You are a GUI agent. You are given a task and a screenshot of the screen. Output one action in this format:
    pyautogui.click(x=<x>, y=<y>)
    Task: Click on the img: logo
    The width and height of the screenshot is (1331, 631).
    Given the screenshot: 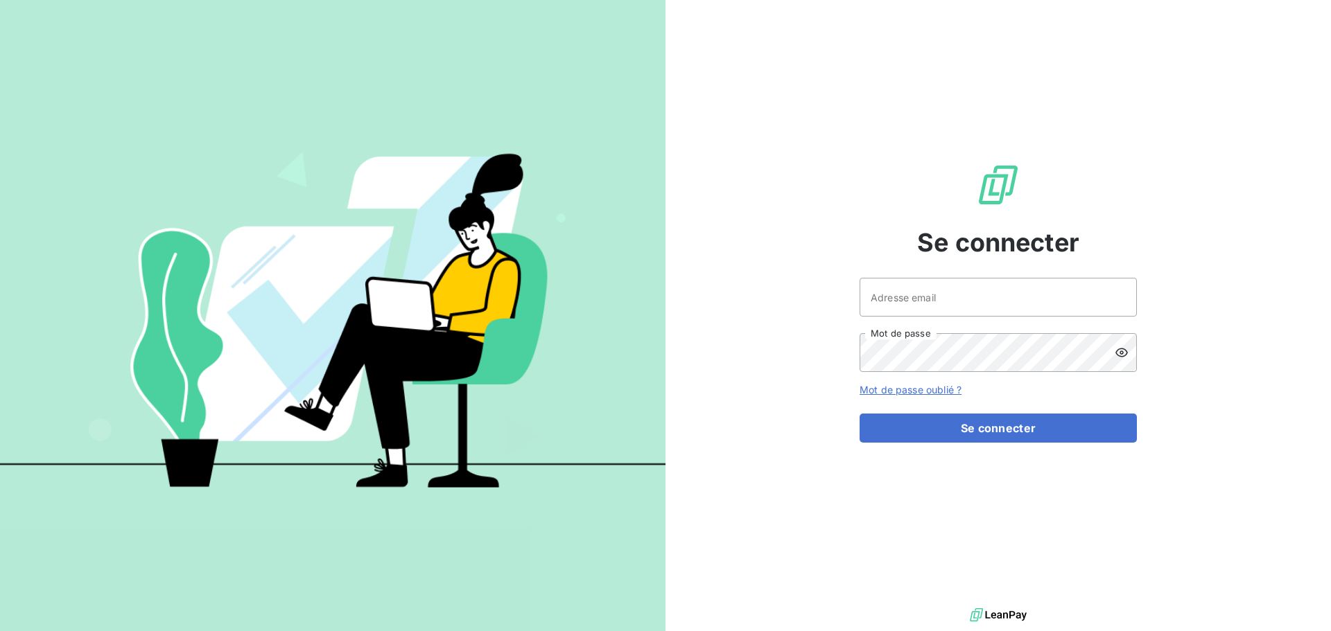 What is the action you would take?
    pyautogui.click(x=998, y=615)
    